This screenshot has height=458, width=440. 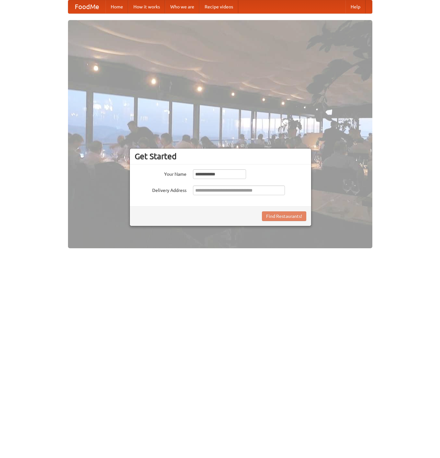 What do you see at coordinates (87, 7) in the screenshot?
I see `a: FoodMe` at bounding box center [87, 7].